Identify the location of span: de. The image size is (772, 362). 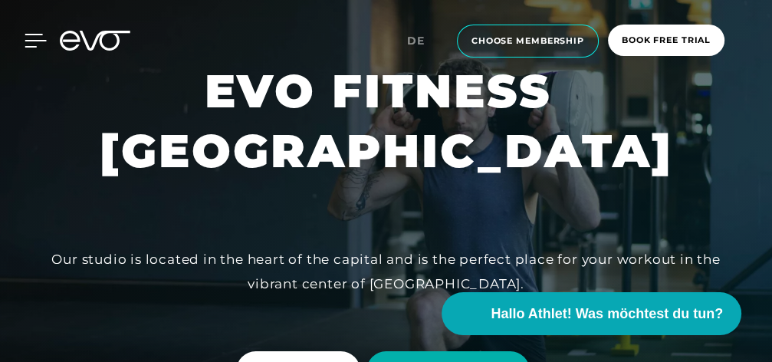
(415, 41).